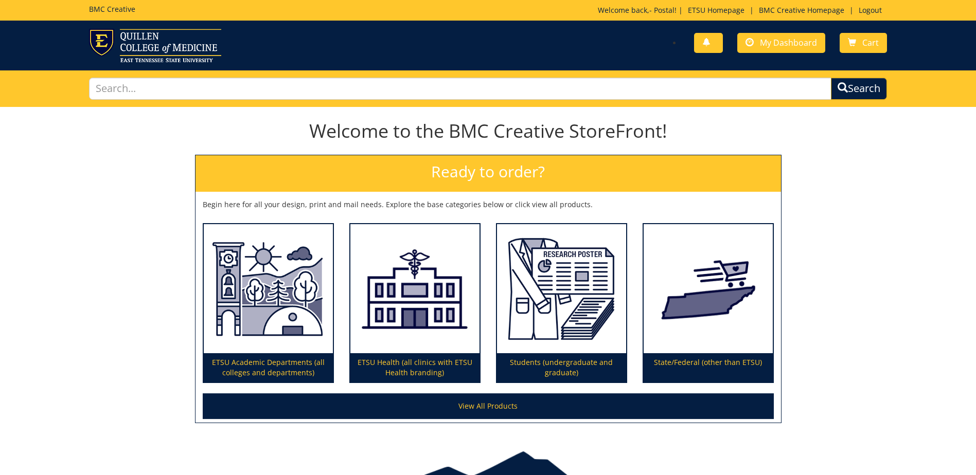 This screenshot has width=976, height=475. What do you see at coordinates (801, 10) in the screenshot?
I see `a: BMC Creative Homepage` at bounding box center [801, 10].